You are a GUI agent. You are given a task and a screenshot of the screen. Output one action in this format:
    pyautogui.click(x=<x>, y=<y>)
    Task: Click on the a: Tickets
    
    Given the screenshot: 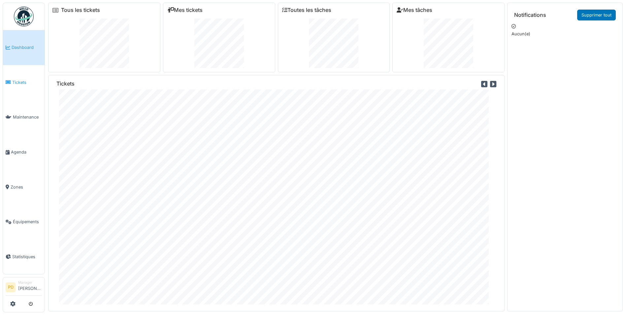 What is the action you would take?
    pyautogui.click(x=24, y=83)
    